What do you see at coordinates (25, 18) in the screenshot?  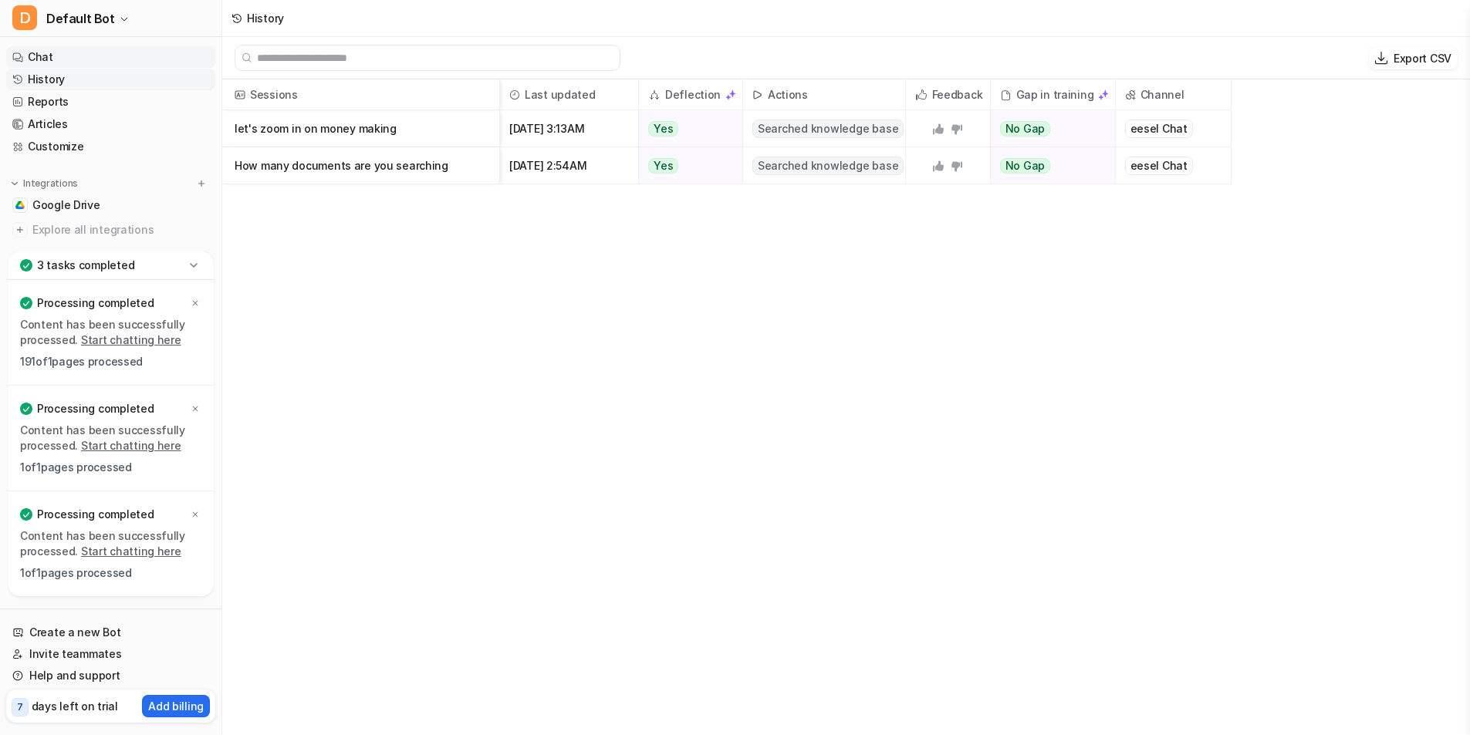 I see `span: D` at bounding box center [25, 18].